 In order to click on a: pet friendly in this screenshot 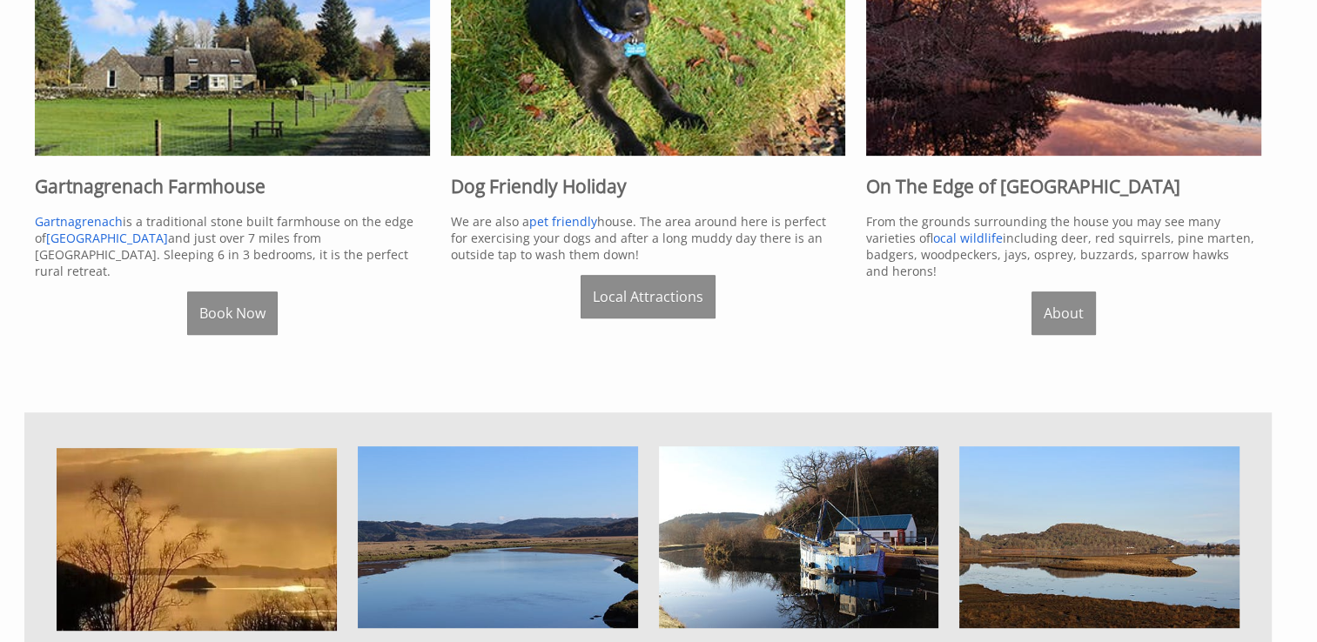, I will do `click(563, 221)`.